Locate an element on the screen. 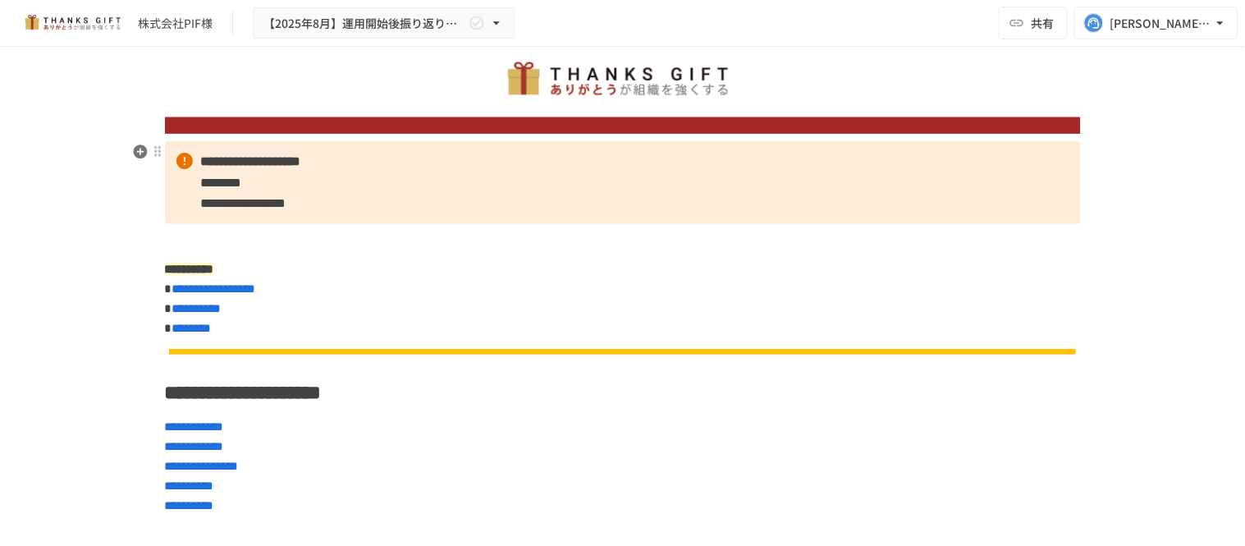 Image resolution: width=1245 pixels, height=546 pixels. button: 【2025年8月】運用開始後振り返りミーティング is located at coordinates (384, 23).